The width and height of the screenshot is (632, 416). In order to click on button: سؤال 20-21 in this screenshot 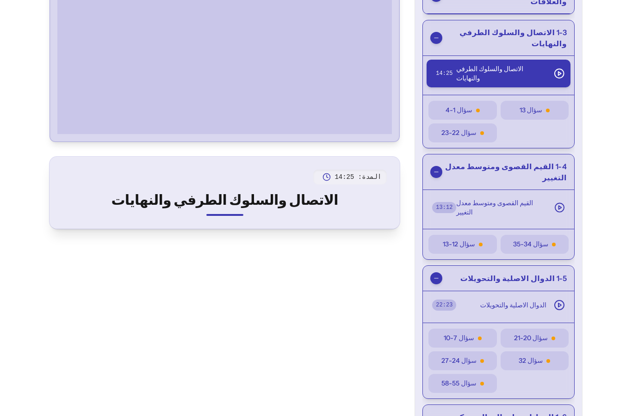, I will do `click(534, 338)`.